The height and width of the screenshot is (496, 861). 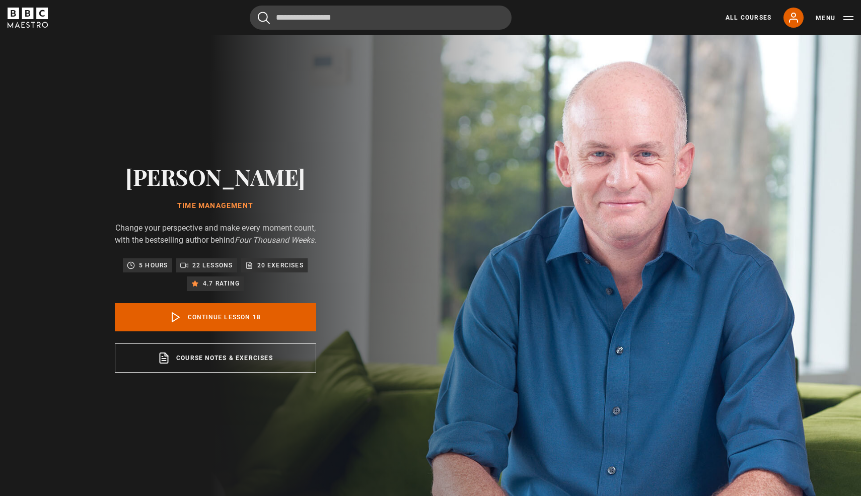 I want to click on p: 5 hours, so click(x=153, y=265).